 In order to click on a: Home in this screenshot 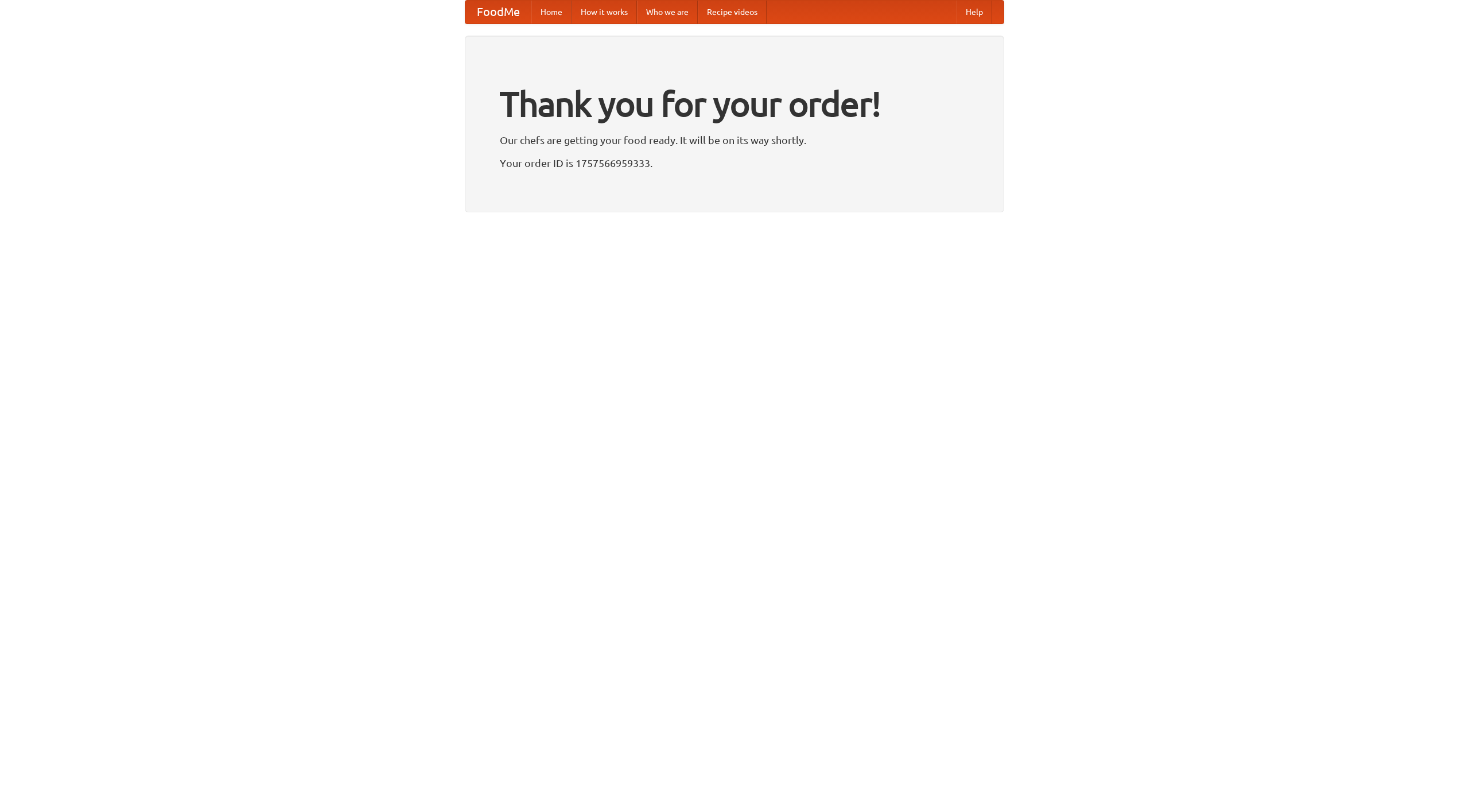, I will do `click(551, 12)`.